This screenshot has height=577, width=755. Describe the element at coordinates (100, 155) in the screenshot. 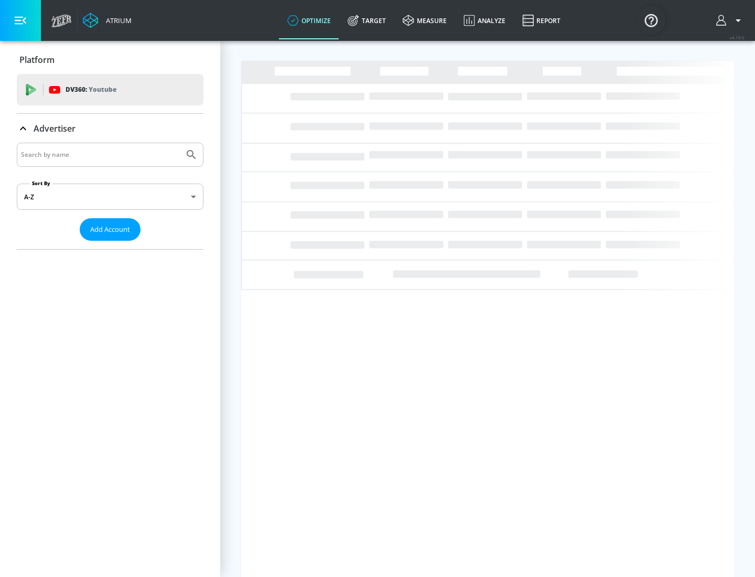

I see `input: Search by name` at that location.